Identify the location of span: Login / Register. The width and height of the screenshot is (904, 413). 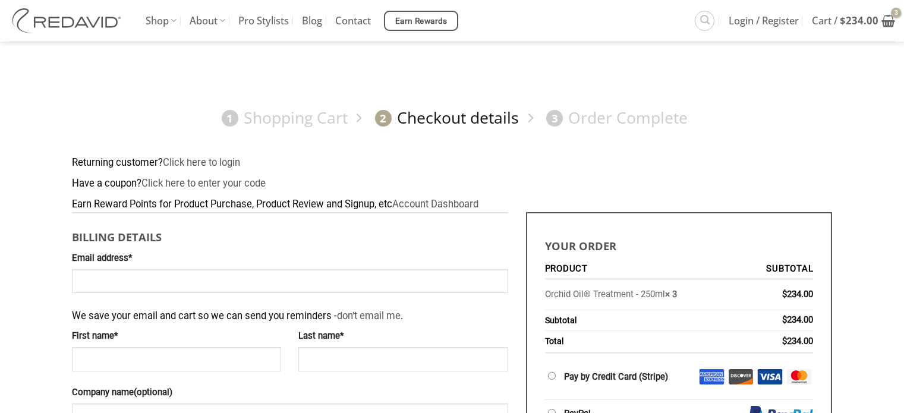
(764, 21).